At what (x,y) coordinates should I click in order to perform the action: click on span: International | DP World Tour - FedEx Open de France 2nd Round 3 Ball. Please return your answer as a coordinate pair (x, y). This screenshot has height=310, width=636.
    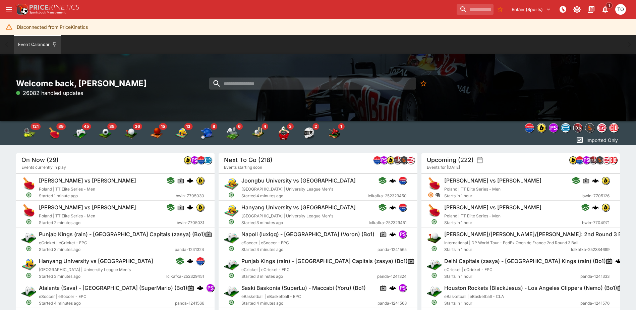
    Looking at the image, I should click on (512, 243).